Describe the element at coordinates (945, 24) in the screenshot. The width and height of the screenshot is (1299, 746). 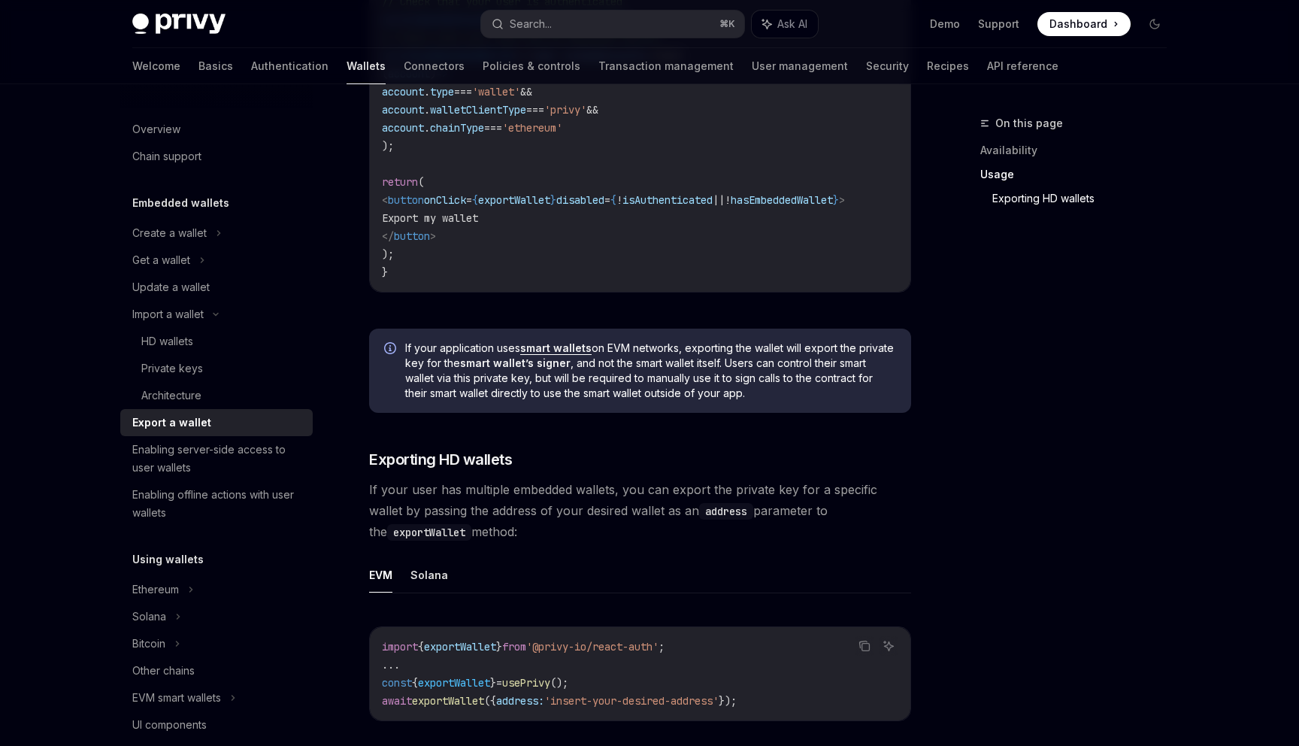
I see `a: Demo` at that location.